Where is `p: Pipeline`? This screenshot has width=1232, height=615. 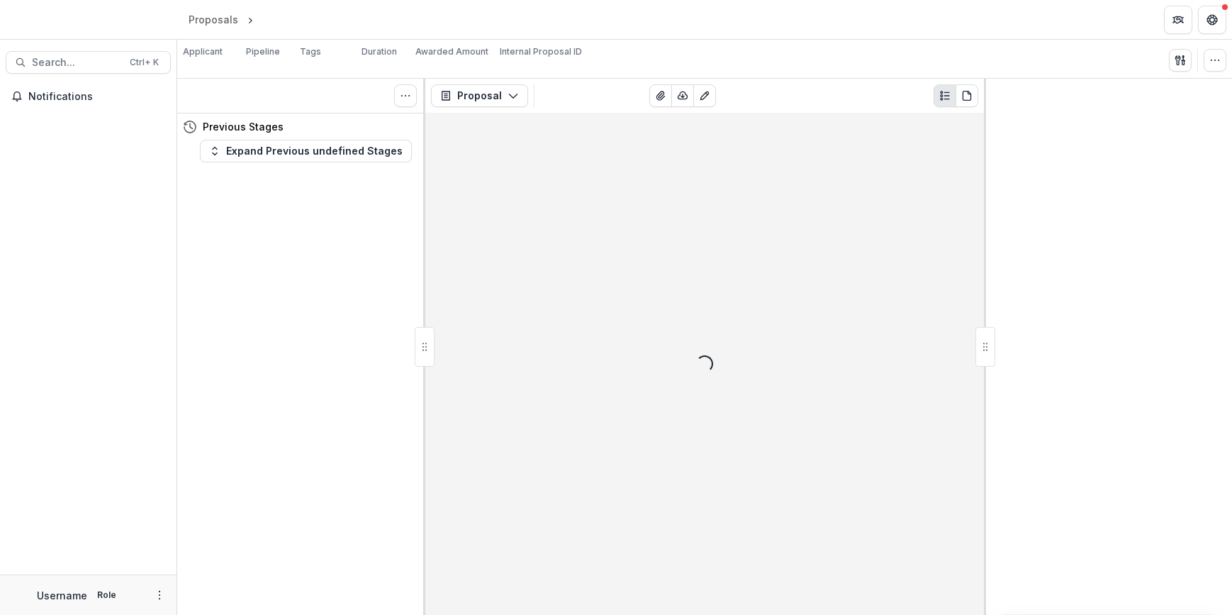 p: Pipeline is located at coordinates (263, 52).